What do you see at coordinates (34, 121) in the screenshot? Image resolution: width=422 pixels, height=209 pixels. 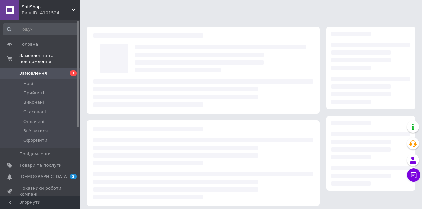 I see `span: Оплачені` at bounding box center [34, 121].